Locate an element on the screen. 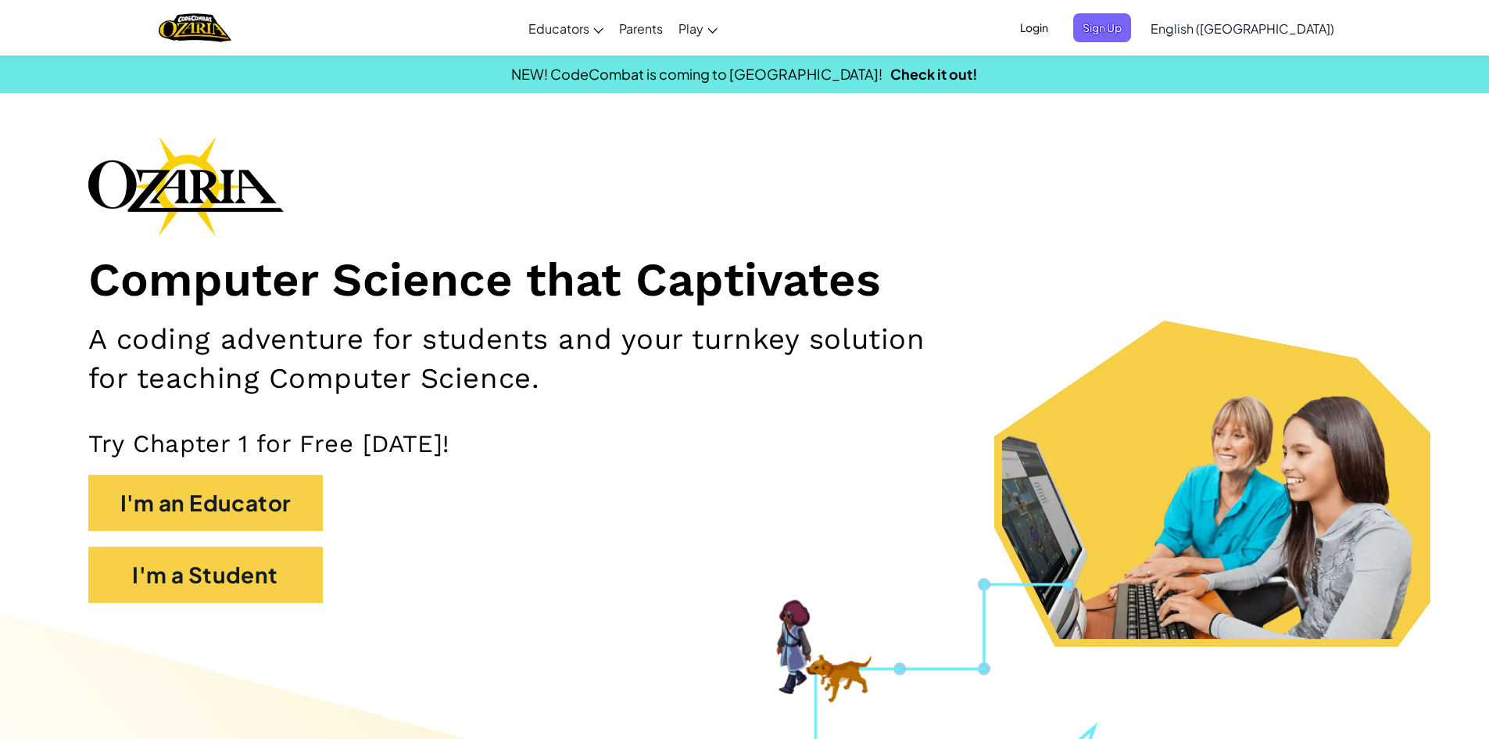 The image size is (1489, 739). a: Play is located at coordinates (698, 28).